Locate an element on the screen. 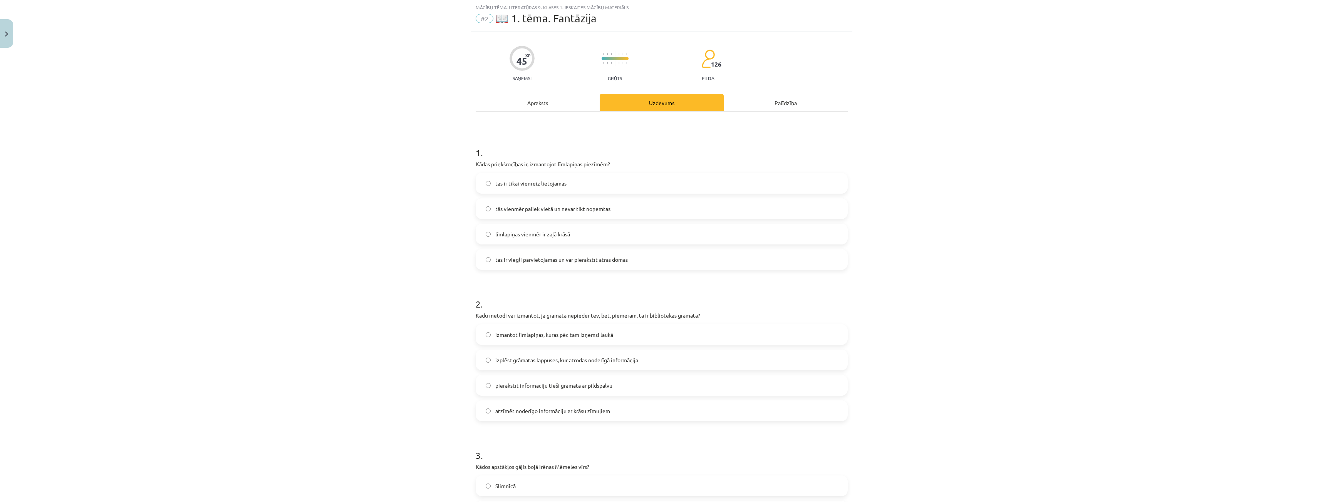  h1: 1 . is located at coordinates (662, 146).